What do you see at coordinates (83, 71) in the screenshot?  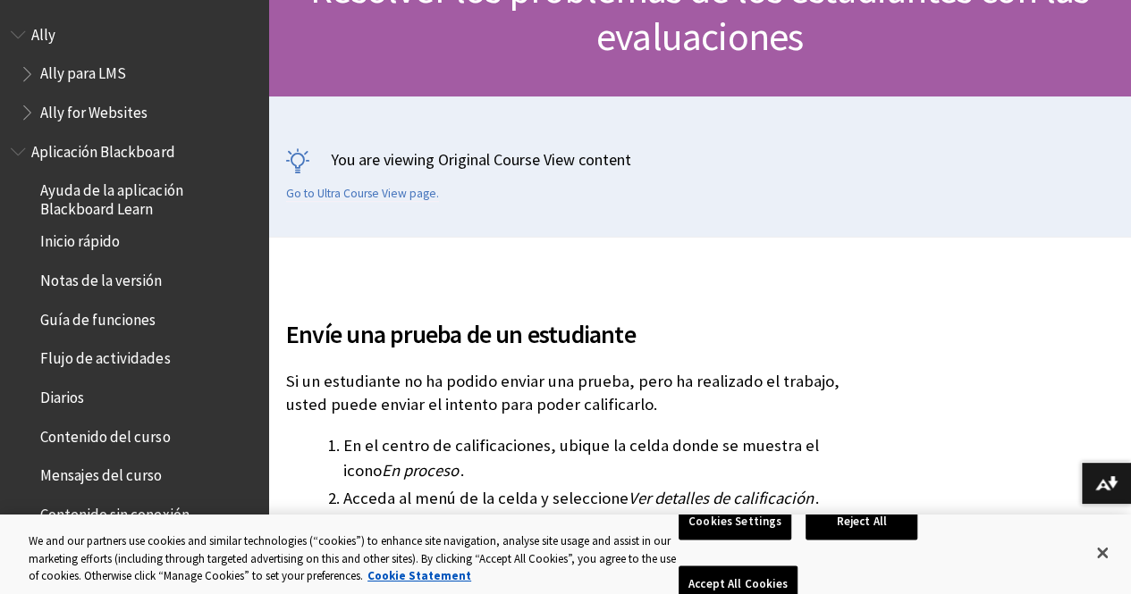 I see `span: Ally para LMS` at bounding box center [83, 71].